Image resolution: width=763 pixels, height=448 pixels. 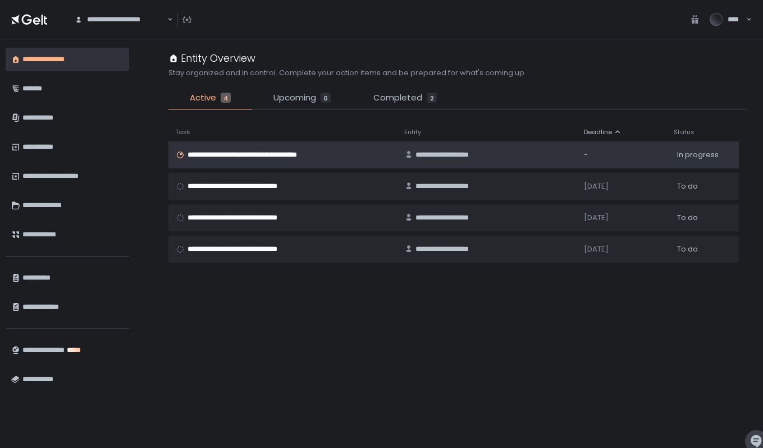 I want to click on span: Task, so click(x=183, y=132).